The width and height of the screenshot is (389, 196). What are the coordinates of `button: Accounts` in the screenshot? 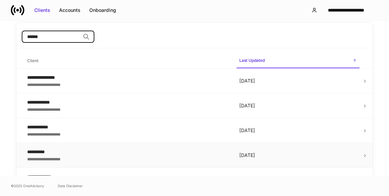 It's located at (69, 10).